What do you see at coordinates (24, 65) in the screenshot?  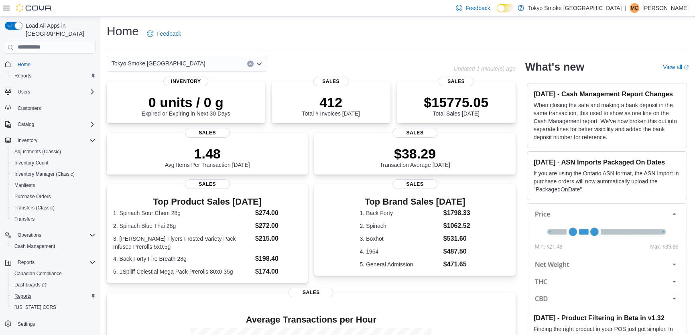 I see `a: Home` at bounding box center [24, 65].